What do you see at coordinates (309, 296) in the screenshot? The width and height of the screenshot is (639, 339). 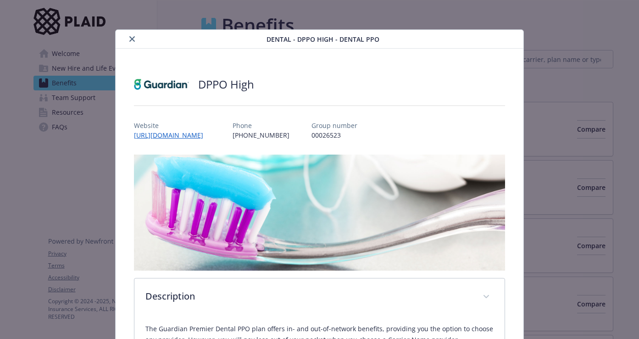 I see `p: Description` at bounding box center [309, 296].